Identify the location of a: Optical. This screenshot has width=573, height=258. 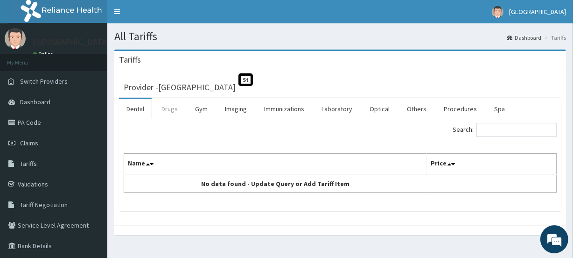
(380, 109).